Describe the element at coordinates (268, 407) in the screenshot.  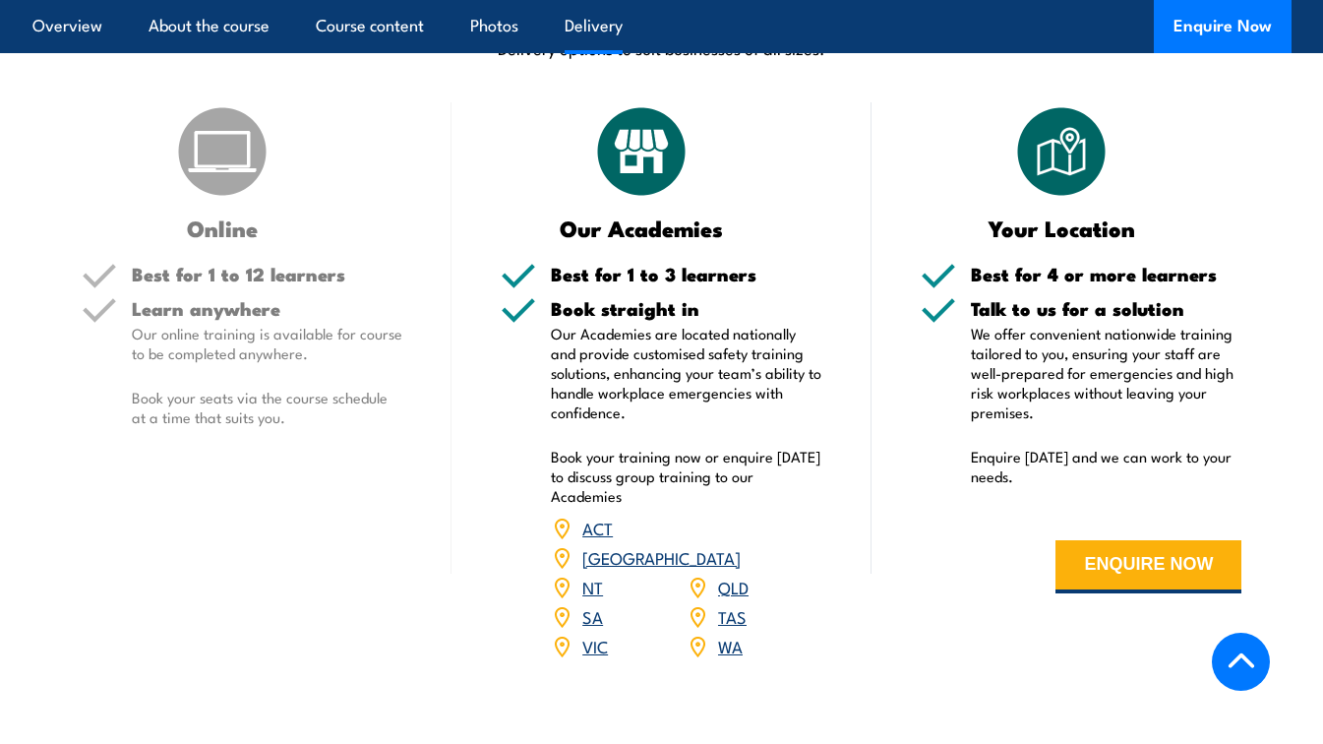
I see `p: Book your seats via the course schedule at a time that suits you.` at that location.